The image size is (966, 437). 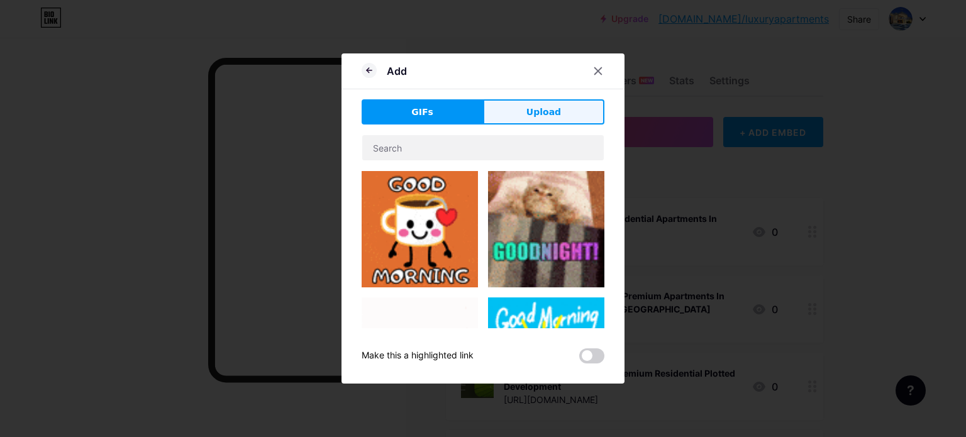 I want to click on div: Add, so click(x=397, y=71).